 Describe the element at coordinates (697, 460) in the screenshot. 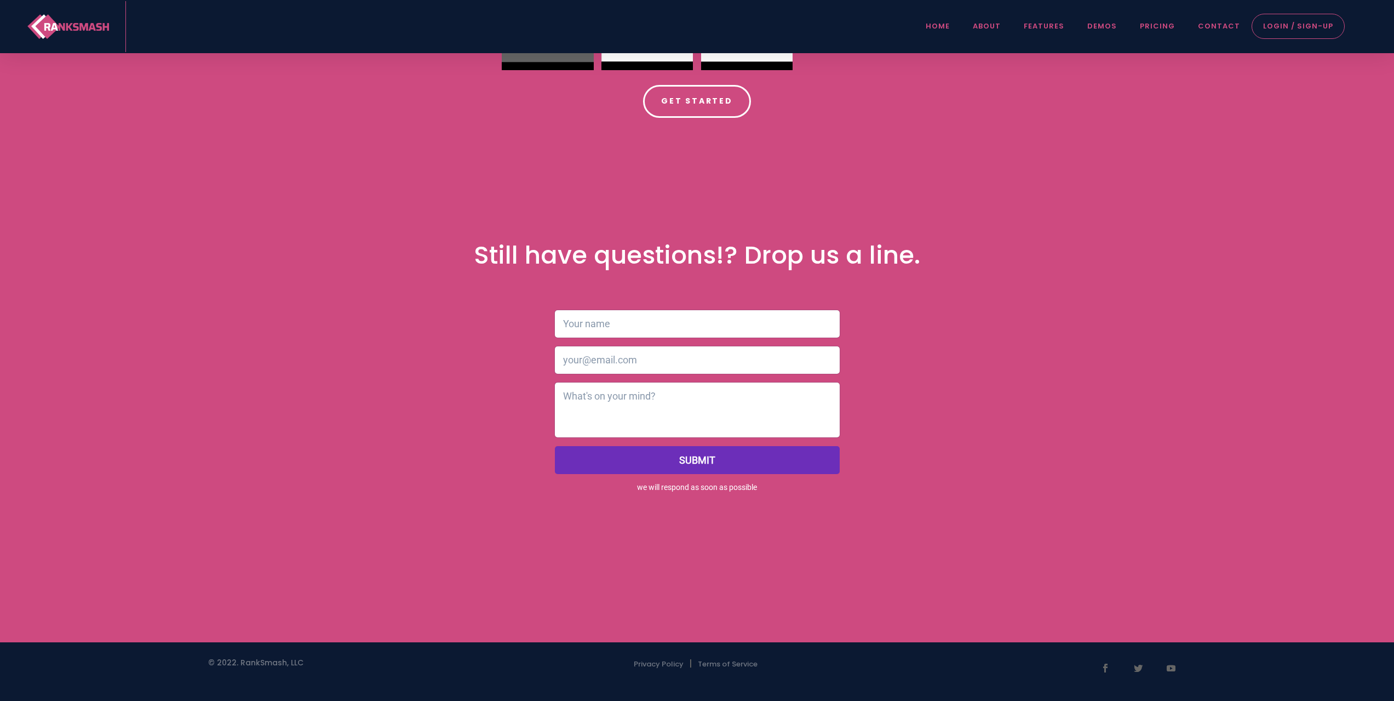

I see `button: SUBMIT` at that location.